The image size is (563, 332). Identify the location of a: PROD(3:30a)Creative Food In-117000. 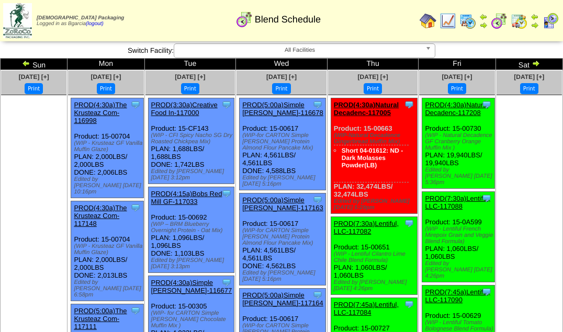
(184, 109).